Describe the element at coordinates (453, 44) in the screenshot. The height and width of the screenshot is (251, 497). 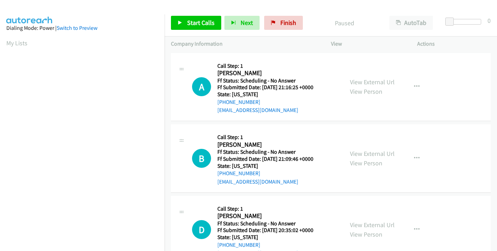
I see `p: Actions` at that location.